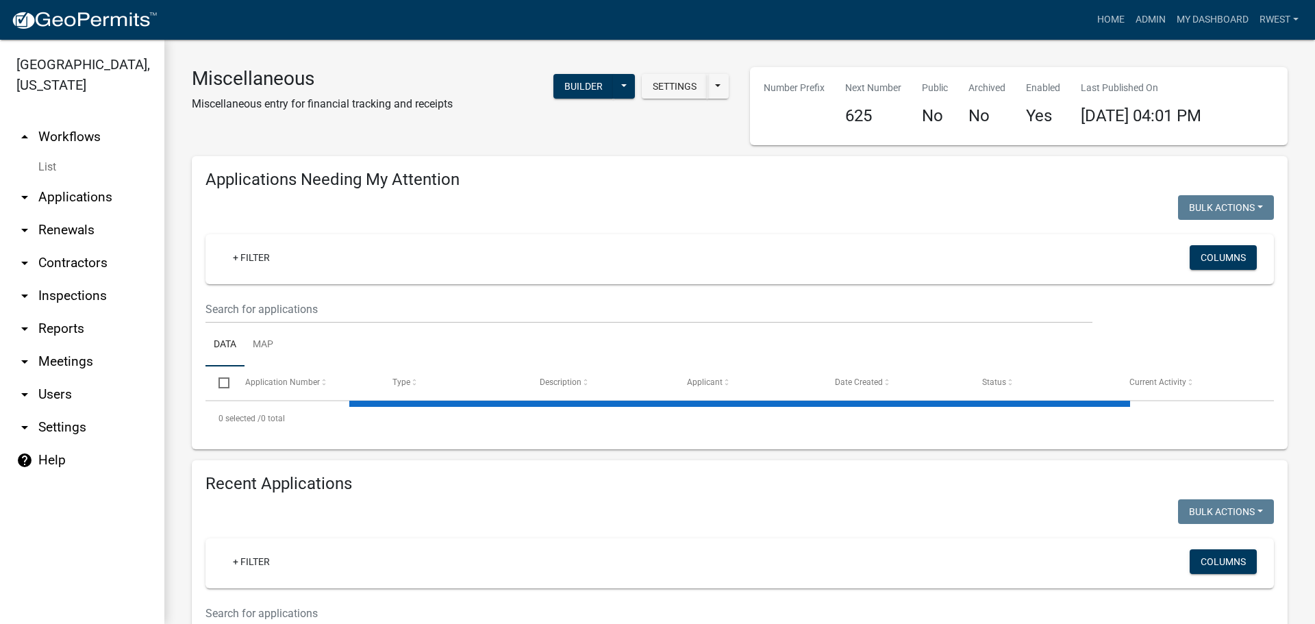 This screenshot has width=1315, height=624. What do you see at coordinates (794, 88) in the screenshot?
I see `p: Number Prefix` at bounding box center [794, 88].